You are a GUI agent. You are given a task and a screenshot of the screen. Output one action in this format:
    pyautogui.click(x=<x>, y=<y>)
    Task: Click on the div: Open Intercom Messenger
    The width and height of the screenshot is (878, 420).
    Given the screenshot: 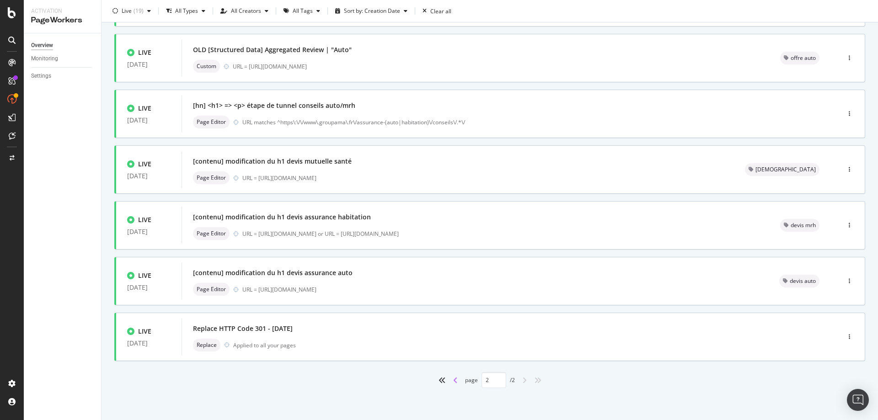 What is the action you would take?
    pyautogui.click(x=858, y=400)
    